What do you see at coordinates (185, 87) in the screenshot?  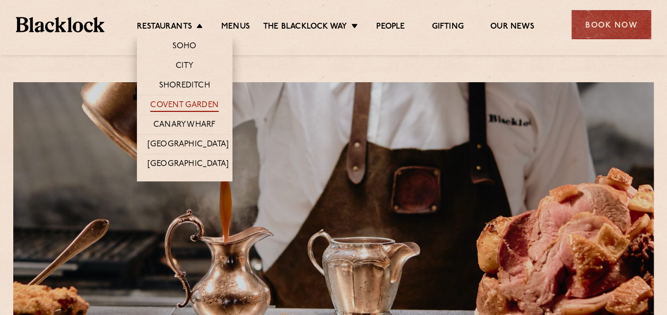 I see `a: Shoreditch` at bounding box center [185, 87].